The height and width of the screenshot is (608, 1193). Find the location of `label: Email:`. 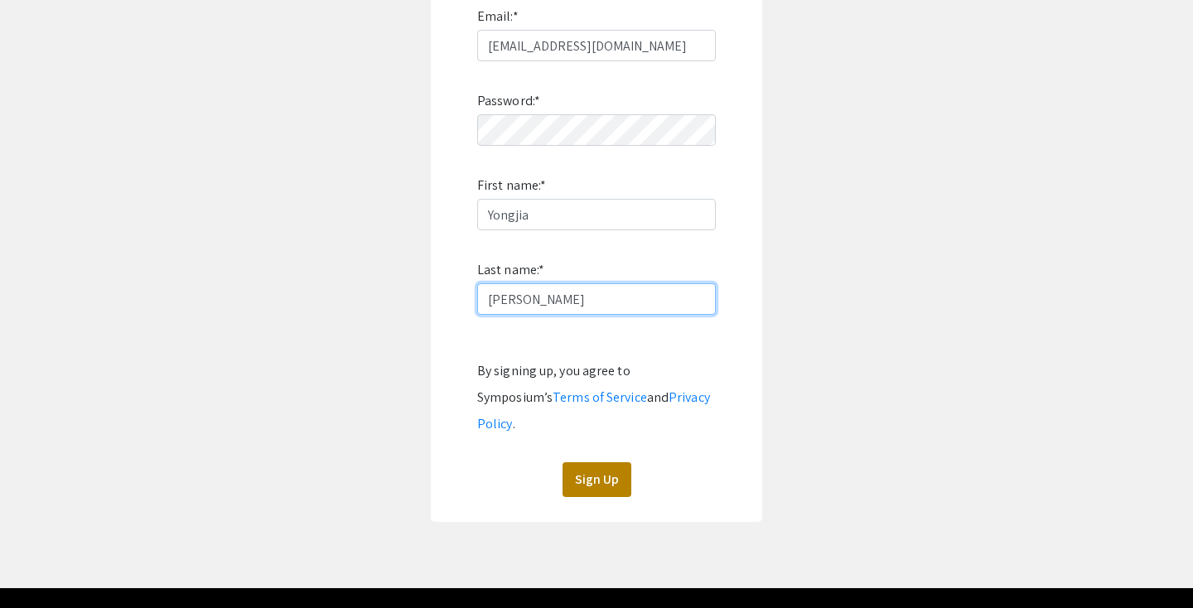

label: Email: is located at coordinates (498, 17).